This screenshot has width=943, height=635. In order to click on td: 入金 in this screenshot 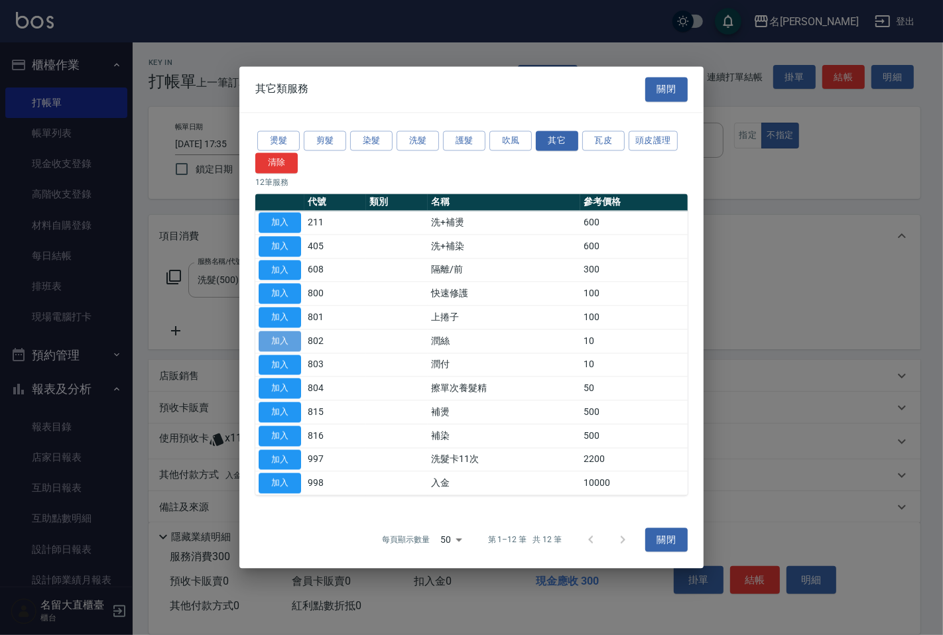, I will do `click(504, 484)`.